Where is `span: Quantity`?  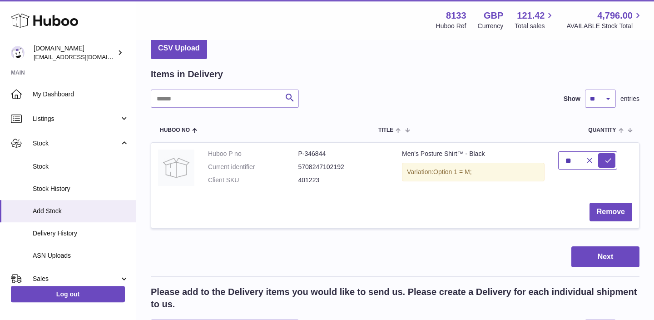
span: Quantity is located at coordinates (601, 130).